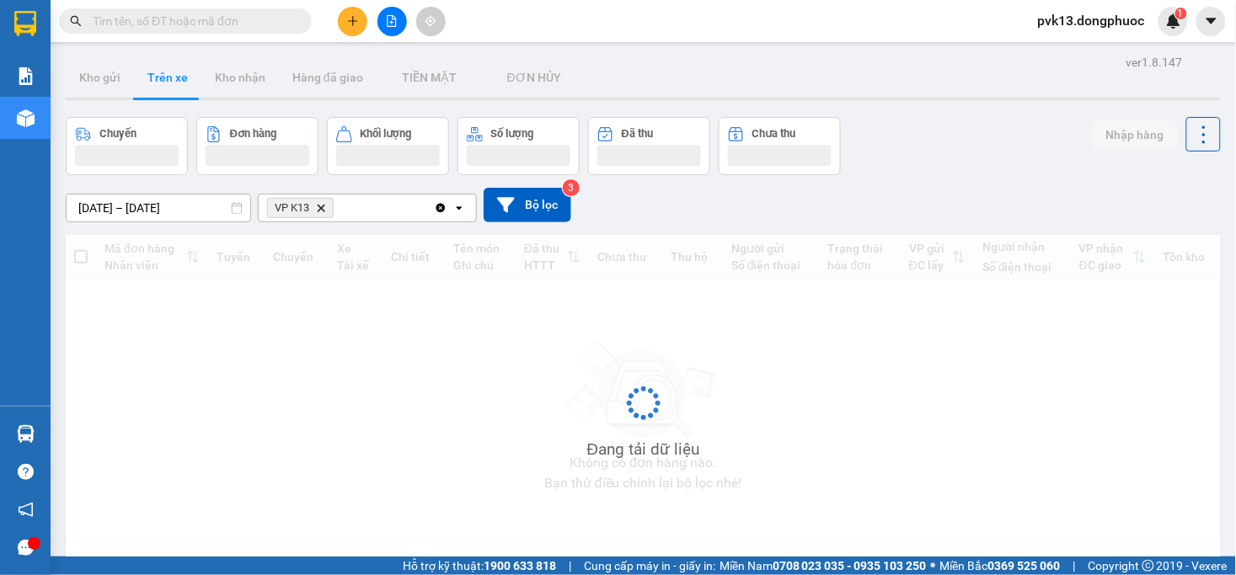  Describe the element at coordinates (25, 76) in the screenshot. I see `img: solution-icon` at that location.